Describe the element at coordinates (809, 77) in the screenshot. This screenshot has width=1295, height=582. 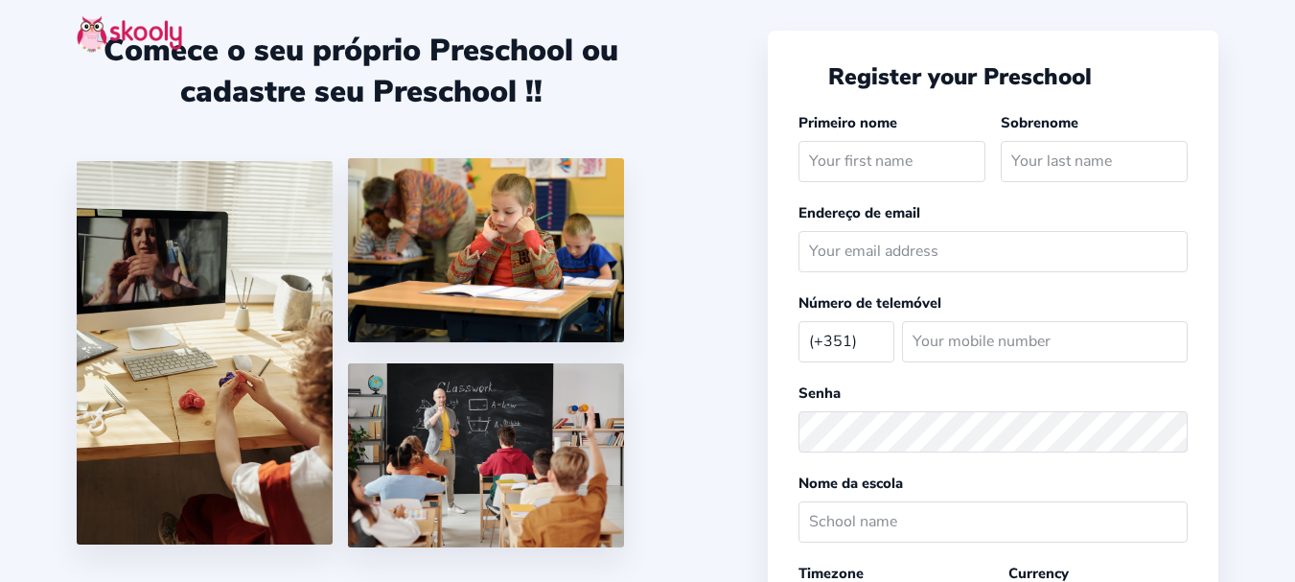
I see `ion-icon: arrow back outline` at that location.